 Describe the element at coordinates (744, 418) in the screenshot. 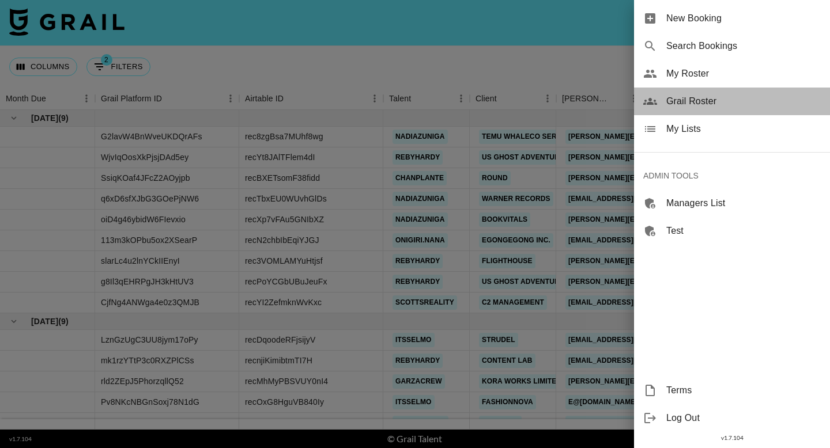

I see `span: Log Out` at that location.